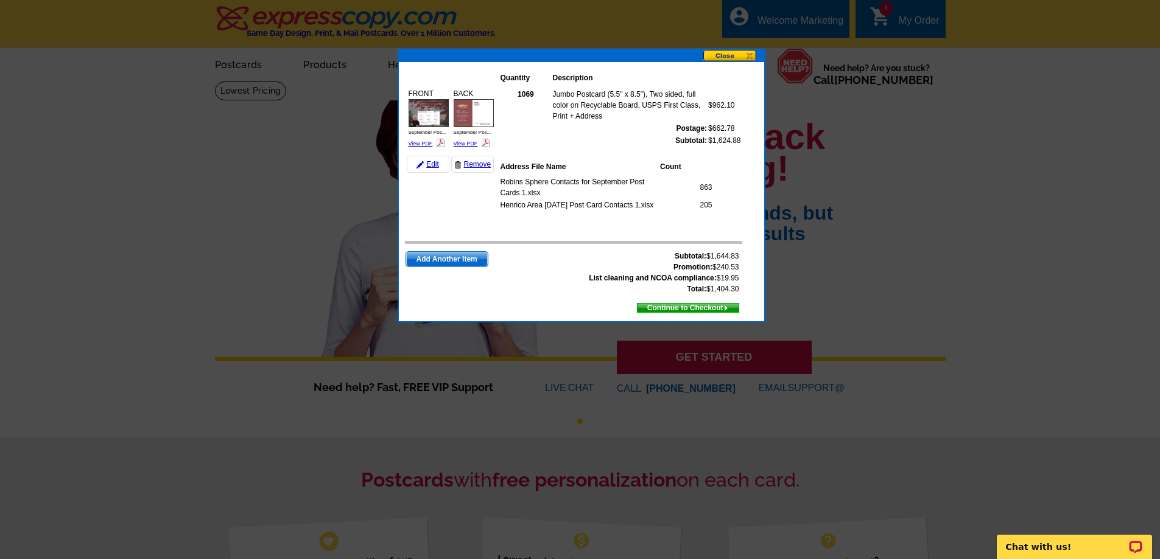  Describe the element at coordinates (447, 259) in the screenshot. I see `a: Add Another Item` at that location.